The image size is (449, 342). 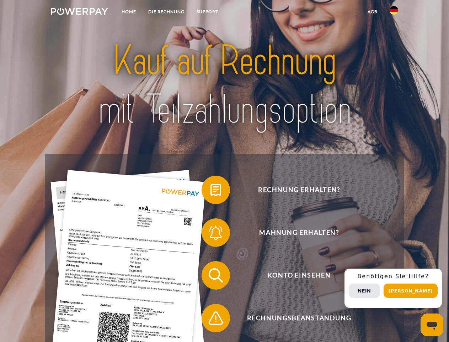 What do you see at coordinates (294, 190) in the screenshot?
I see `a: Rechnung erhalten?` at bounding box center [294, 190].